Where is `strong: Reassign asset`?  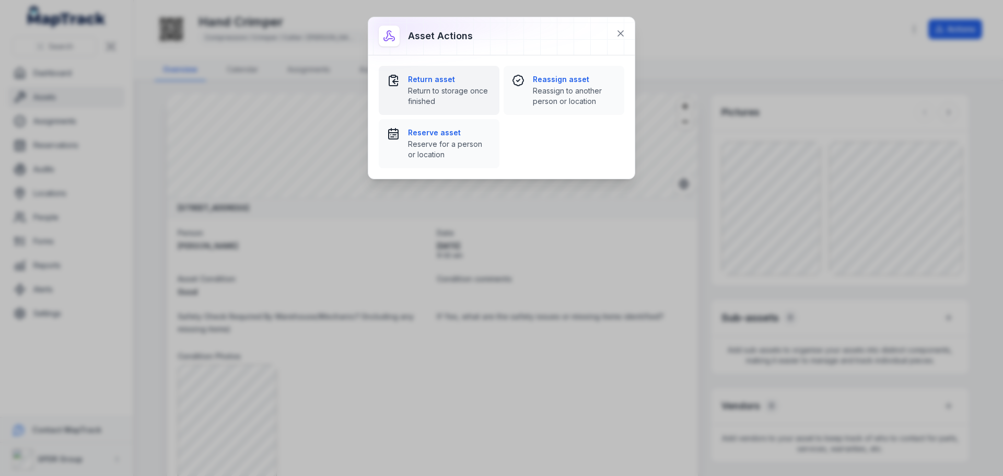 strong: Reassign asset is located at coordinates (574, 79).